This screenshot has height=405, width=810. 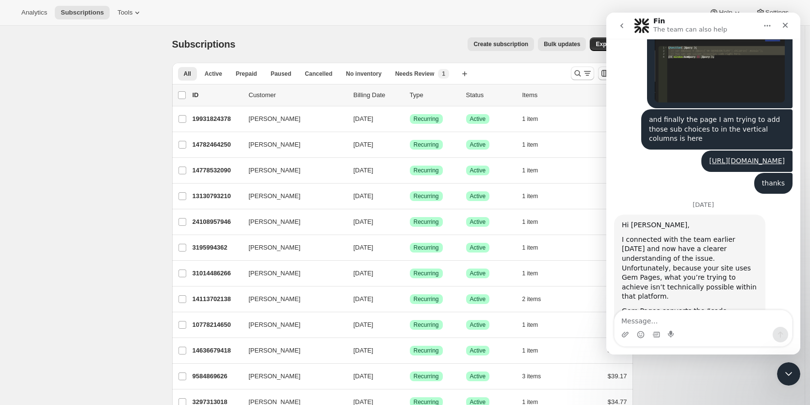 What do you see at coordinates (501, 44) in the screenshot?
I see `button: Create subscription` at bounding box center [501, 44].